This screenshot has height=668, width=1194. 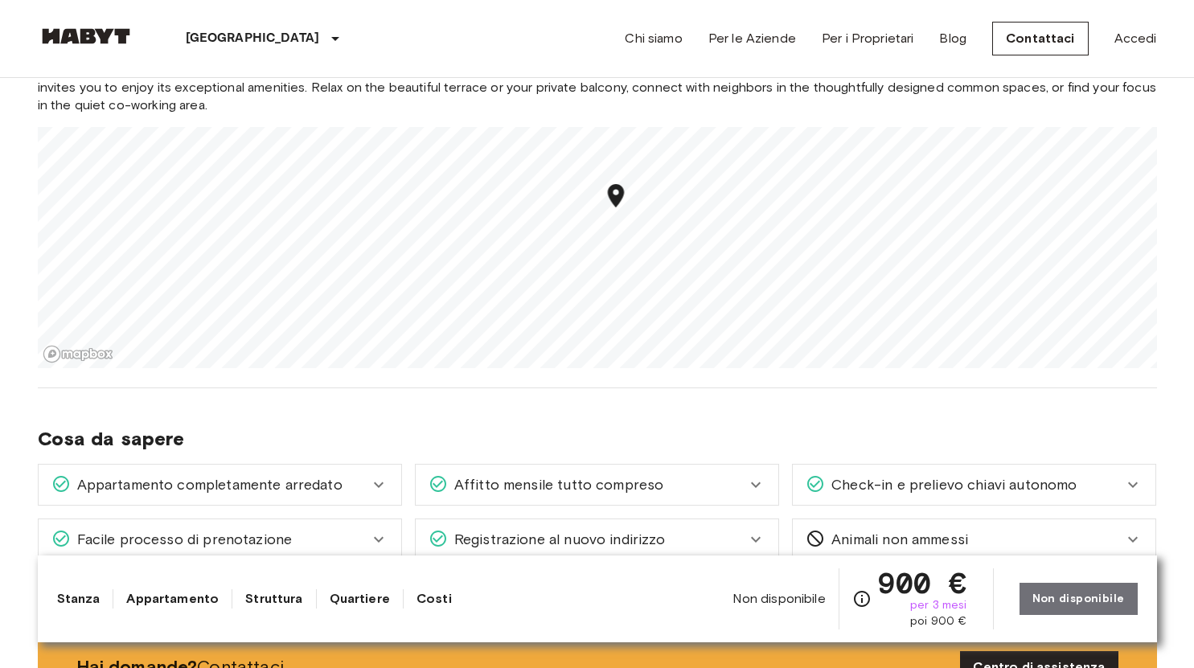 What do you see at coordinates (219, 485) in the screenshot?
I see `div: Appartamento completamente arredato` at bounding box center [219, 485].